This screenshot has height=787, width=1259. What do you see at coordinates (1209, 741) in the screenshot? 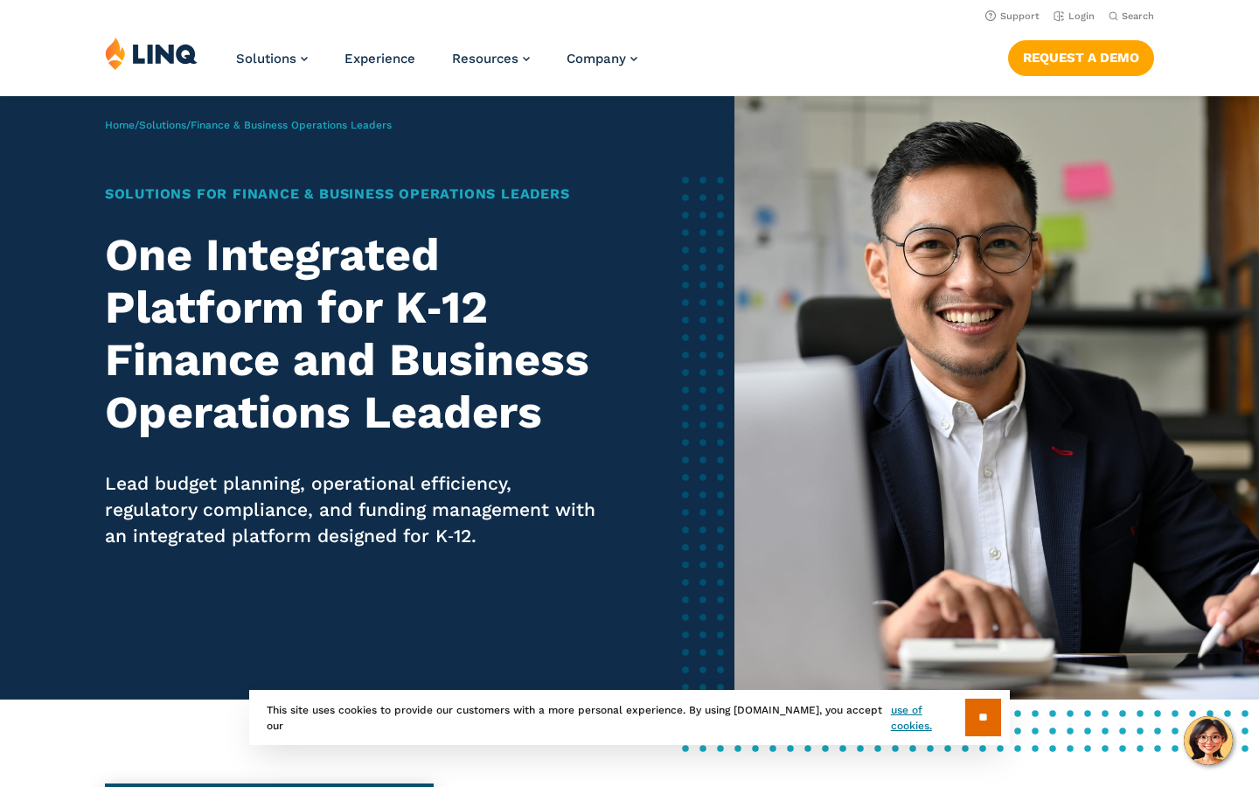
I see `button: Hello, have a question? Let’s chat.` at bounding box center [1209, 741].